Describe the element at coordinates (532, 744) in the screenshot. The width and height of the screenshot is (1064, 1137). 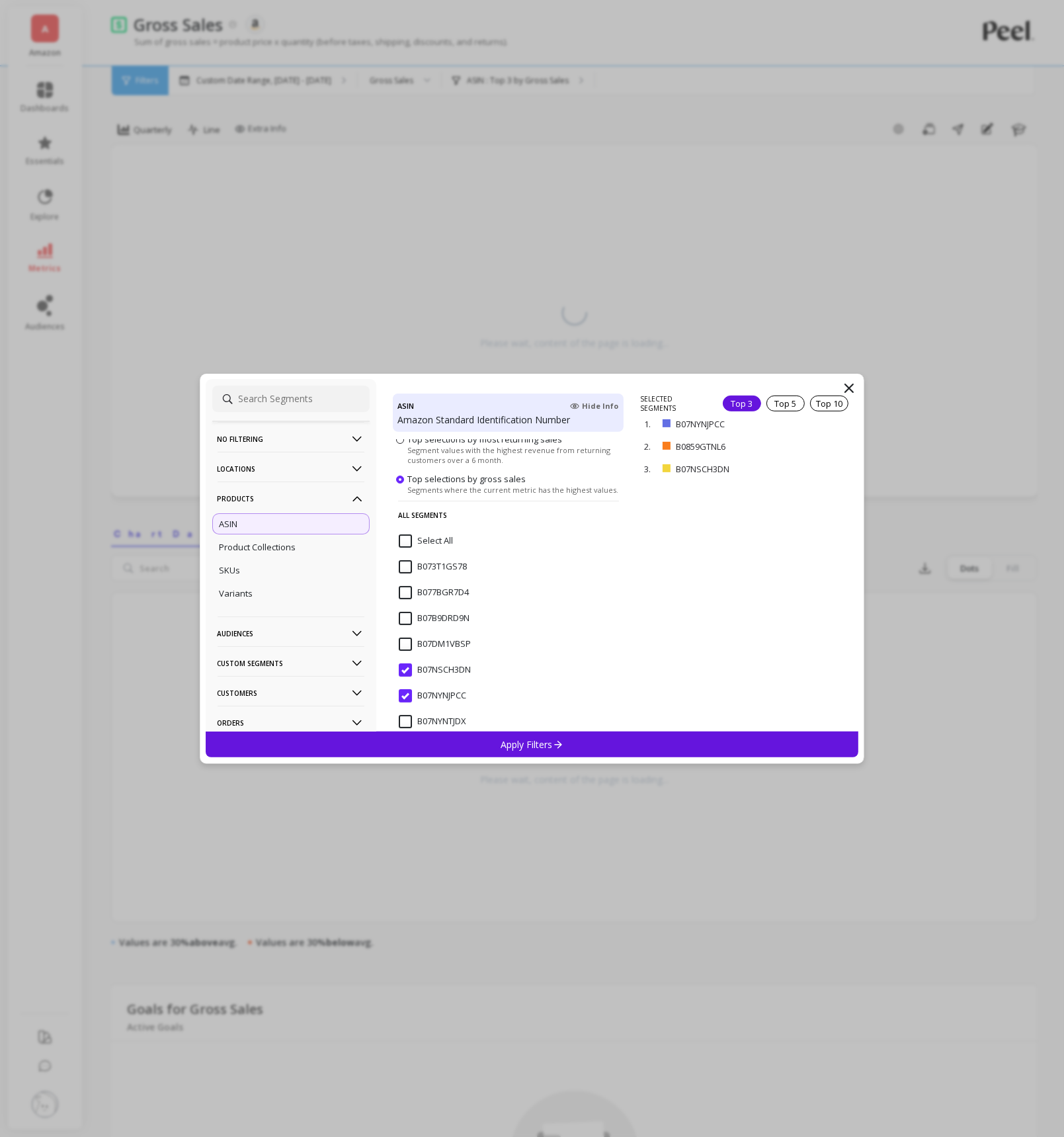
I see `p: Apply Filters` at that location.